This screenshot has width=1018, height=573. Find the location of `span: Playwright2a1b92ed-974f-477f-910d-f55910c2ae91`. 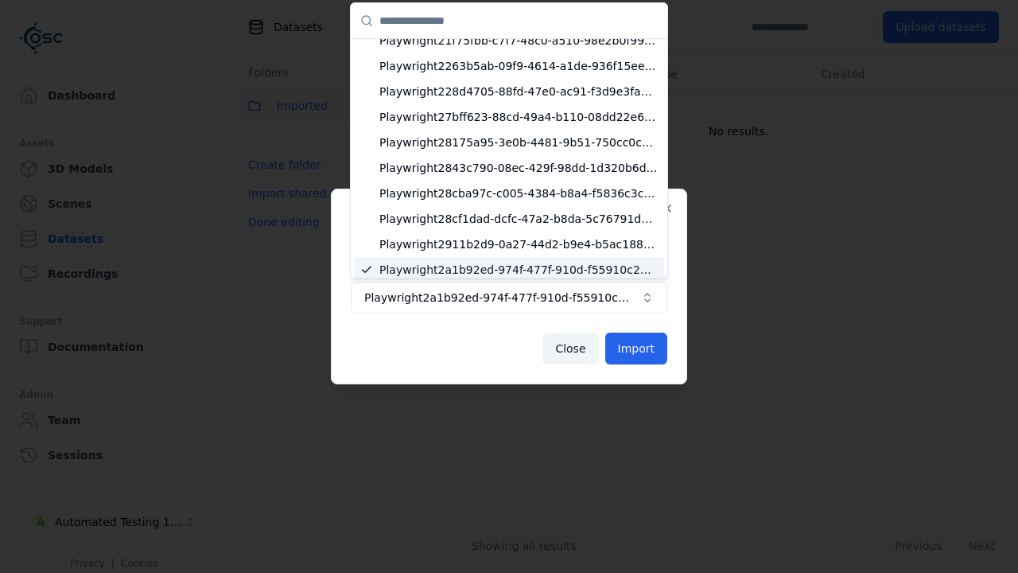

span: Playwright2a1b92ed-974f-477f-910d-f55910c2ae91 is located at coordinates (519, 270).